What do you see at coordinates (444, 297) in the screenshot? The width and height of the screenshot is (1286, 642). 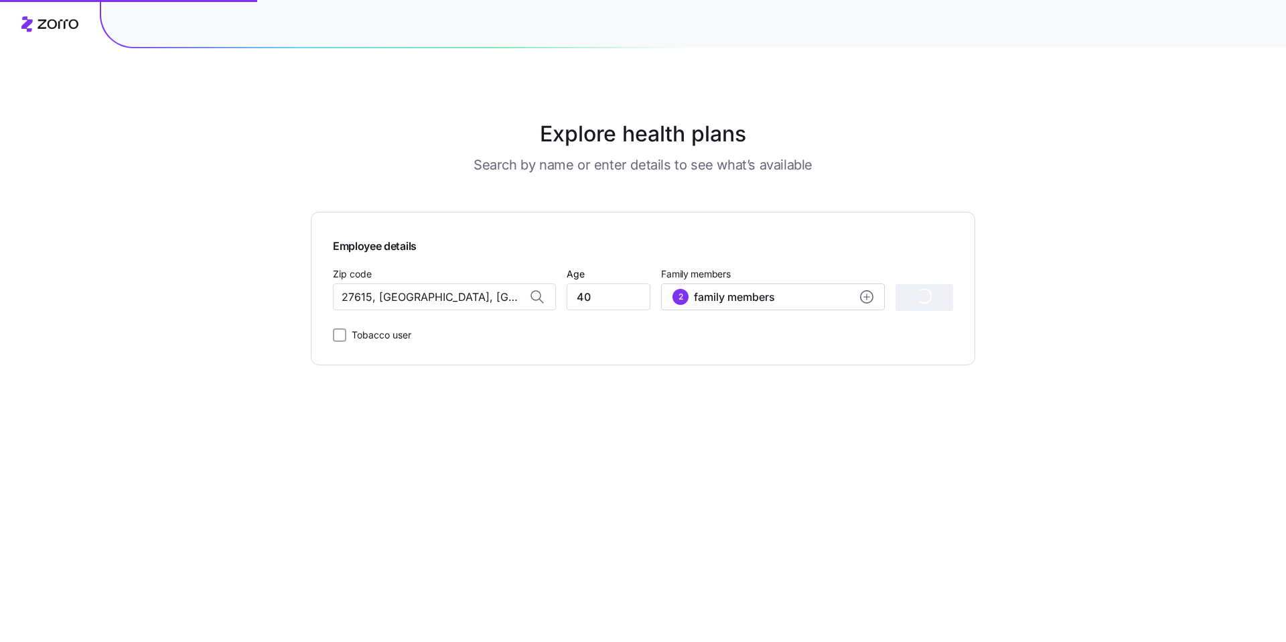 I see `input: Zip code` at bounding box center [444, 297].